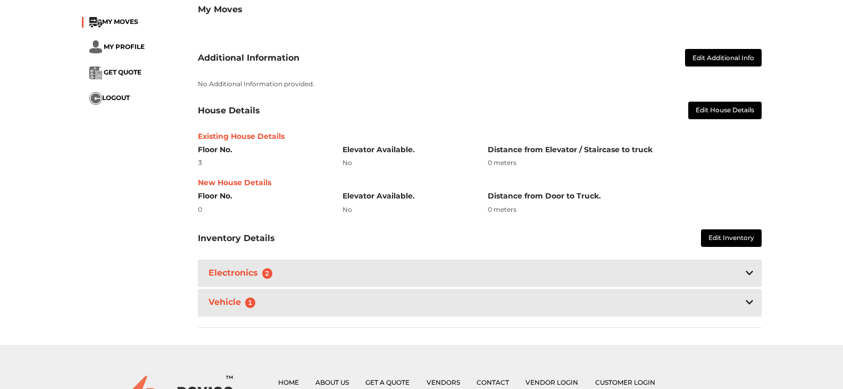 The height and width of the screenshot is (389, 843). What do you see at coordinates (387, 382) in the screenshot?
I see `a: Get a Quote` at bounding box center [387, 382].